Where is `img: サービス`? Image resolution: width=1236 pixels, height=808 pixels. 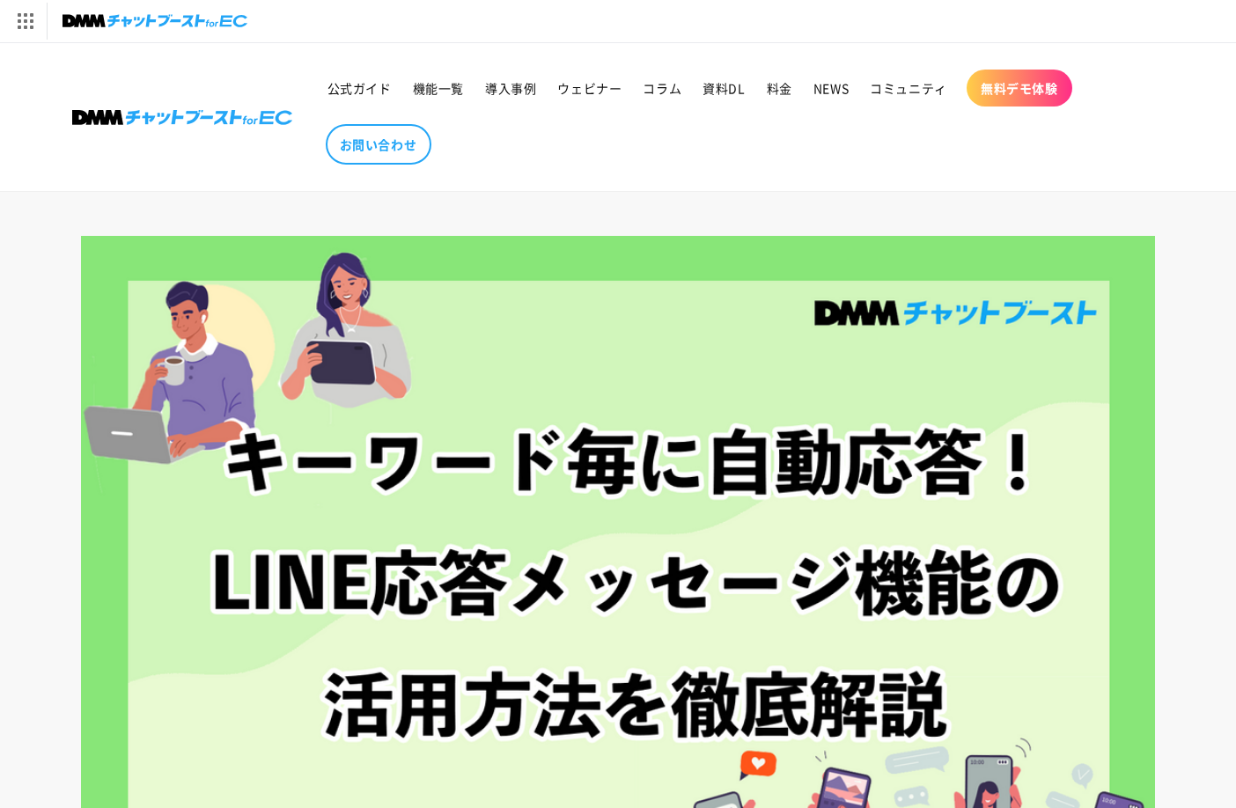 img: サービス is located at coordinates (25, 21).